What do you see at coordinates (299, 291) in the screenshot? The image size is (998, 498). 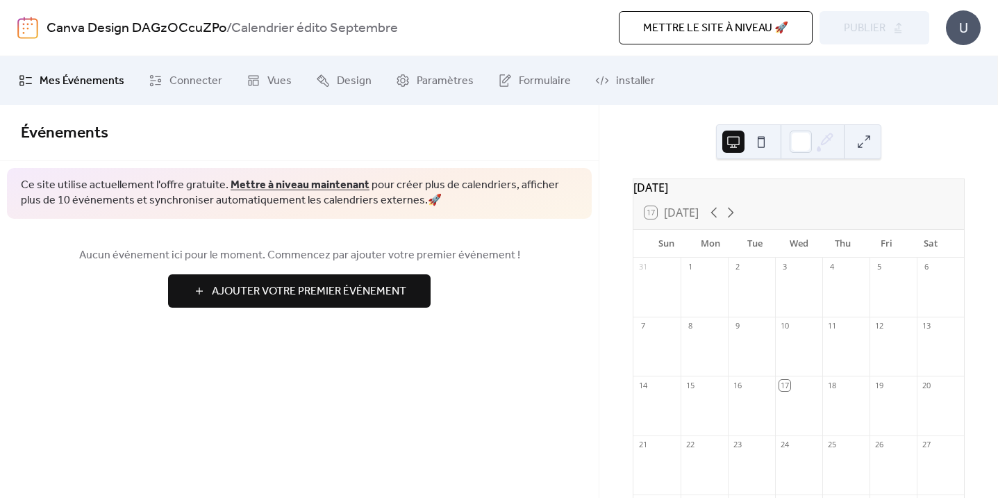 I see `button: Ajouter Votre Premier Événement` at bounding box center [299, 291].